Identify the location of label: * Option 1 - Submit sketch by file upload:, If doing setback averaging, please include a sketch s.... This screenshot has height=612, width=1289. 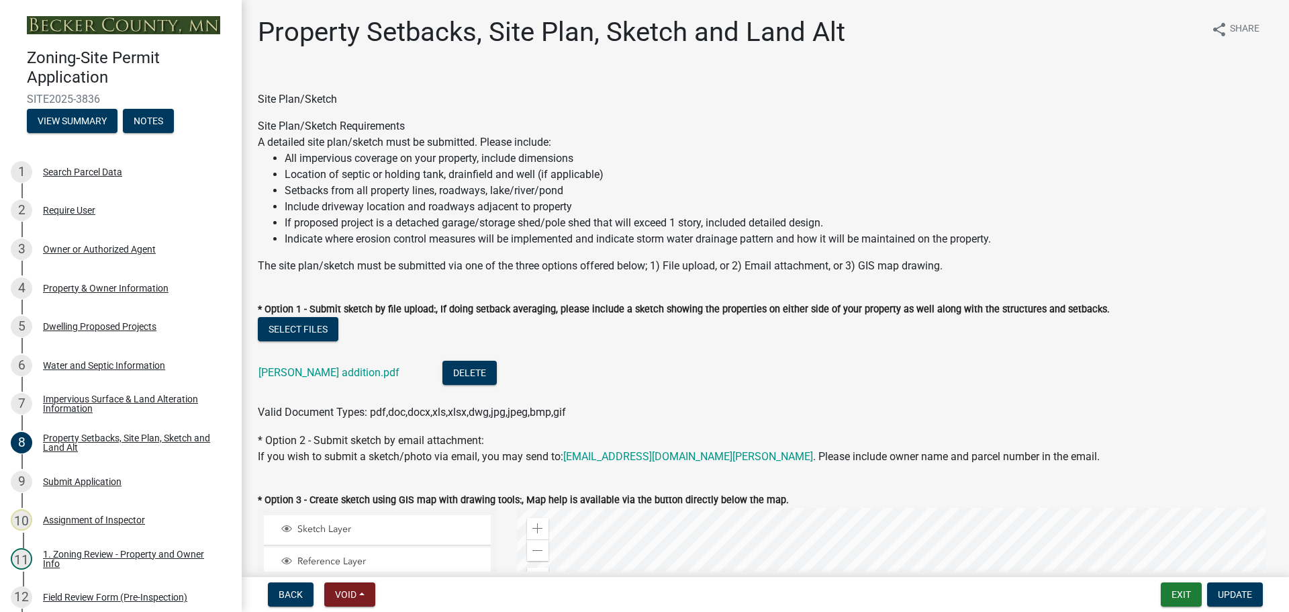
(684, 310).